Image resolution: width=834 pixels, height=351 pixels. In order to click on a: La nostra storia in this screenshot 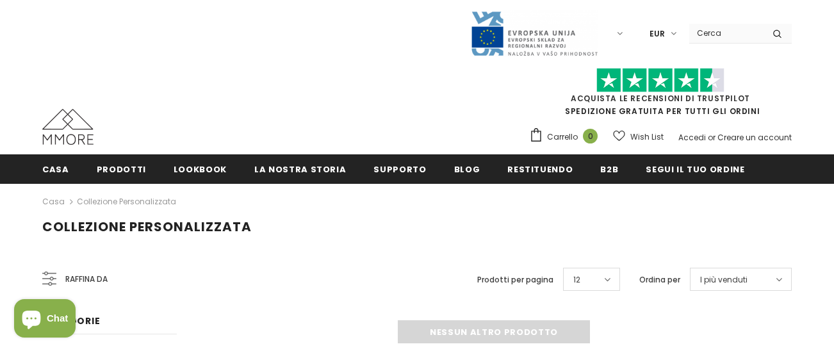, I will do `click(300, 169)`.